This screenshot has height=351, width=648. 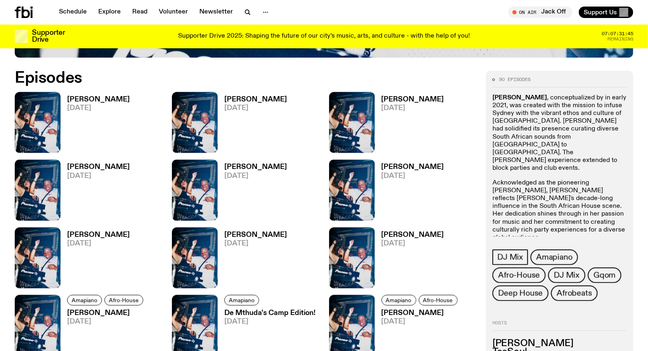 I want to click on span: Gqom, so click(x=604, y=275).